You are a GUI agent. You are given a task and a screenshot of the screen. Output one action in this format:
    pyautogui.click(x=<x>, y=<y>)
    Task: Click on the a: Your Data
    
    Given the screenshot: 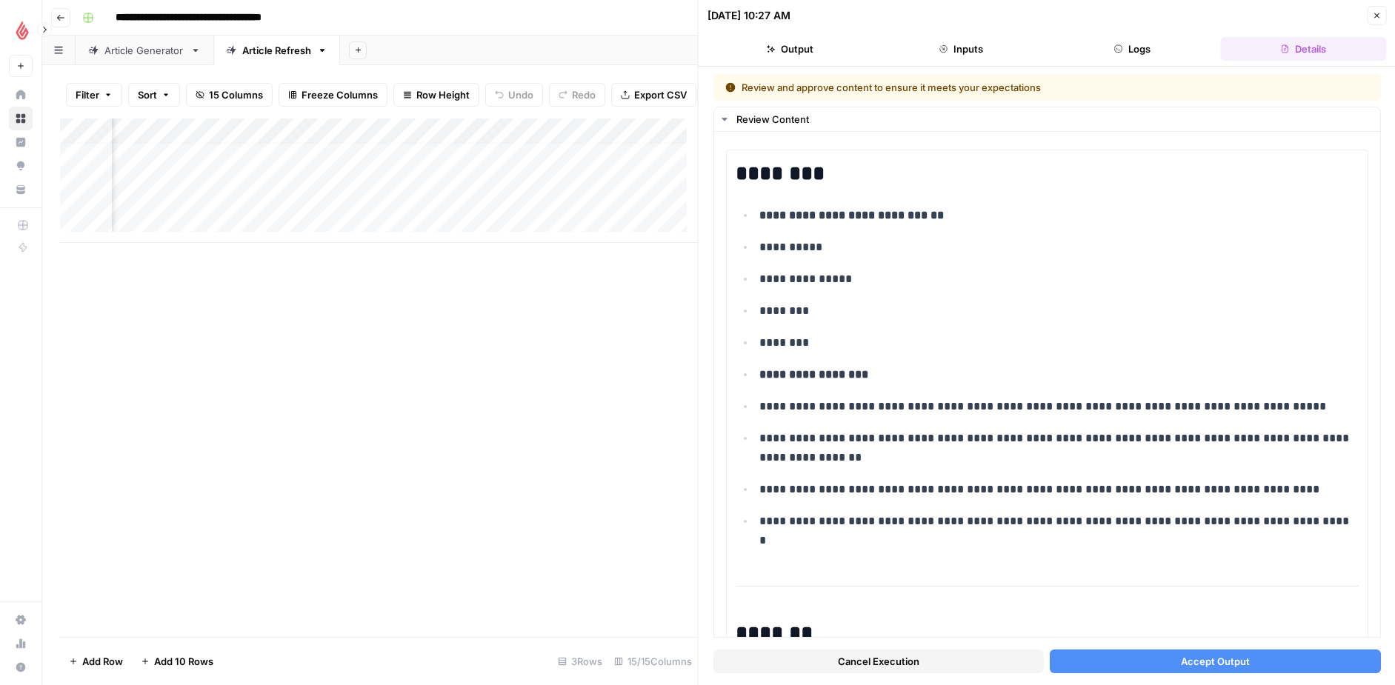 What is the action you would take?
    pyautogui.click(x=21, y=190)
    